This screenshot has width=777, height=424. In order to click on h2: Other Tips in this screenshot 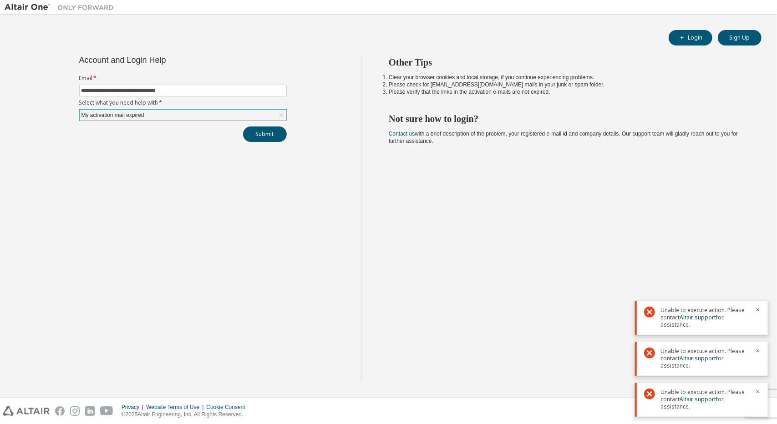, I will do `click(566, 62)`.